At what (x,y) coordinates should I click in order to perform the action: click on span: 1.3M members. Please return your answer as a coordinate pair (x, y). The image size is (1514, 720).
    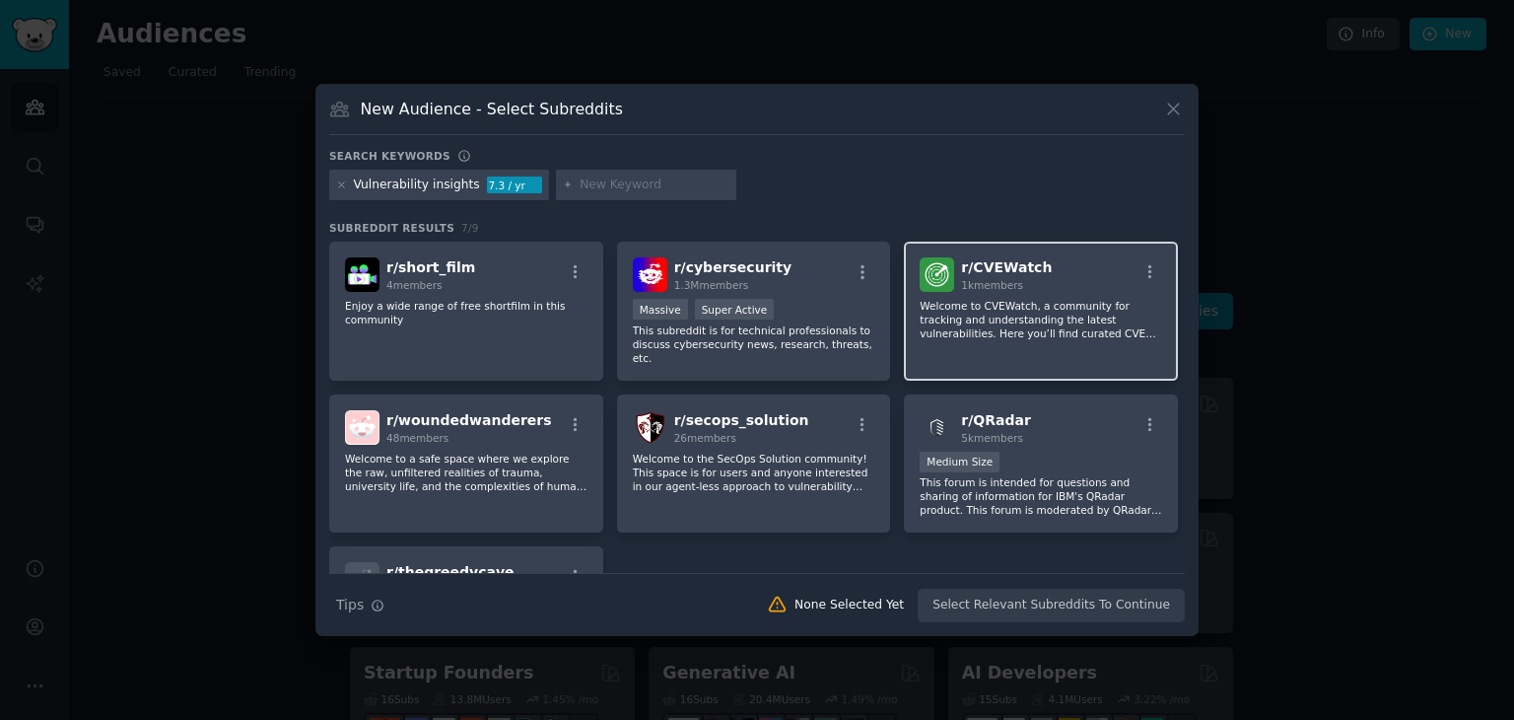
    Looking at the image, I should click on (712, 285).